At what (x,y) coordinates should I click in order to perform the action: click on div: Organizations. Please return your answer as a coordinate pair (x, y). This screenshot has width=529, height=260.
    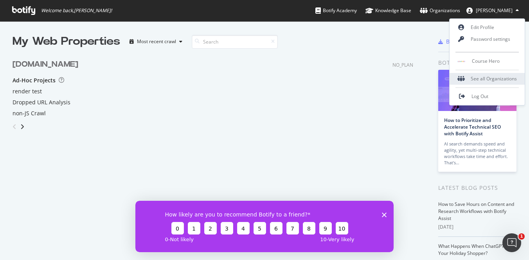
    Looking at the image, I should click on (440, 11).